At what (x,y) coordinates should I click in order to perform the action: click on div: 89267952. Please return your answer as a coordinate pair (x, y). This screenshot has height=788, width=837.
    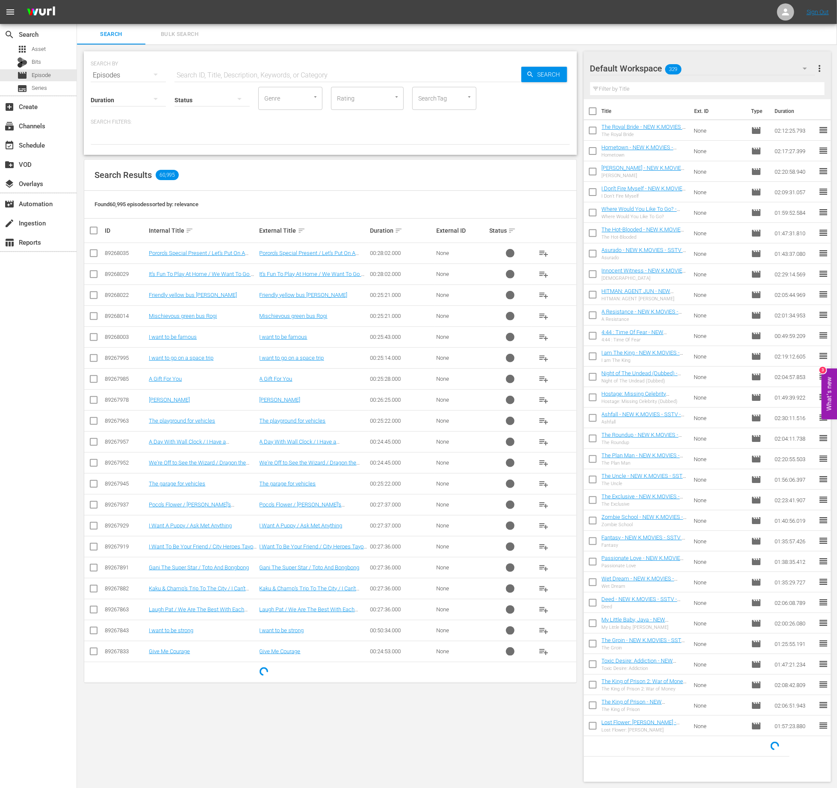
    Looking at the image, I should click on (125, 462).